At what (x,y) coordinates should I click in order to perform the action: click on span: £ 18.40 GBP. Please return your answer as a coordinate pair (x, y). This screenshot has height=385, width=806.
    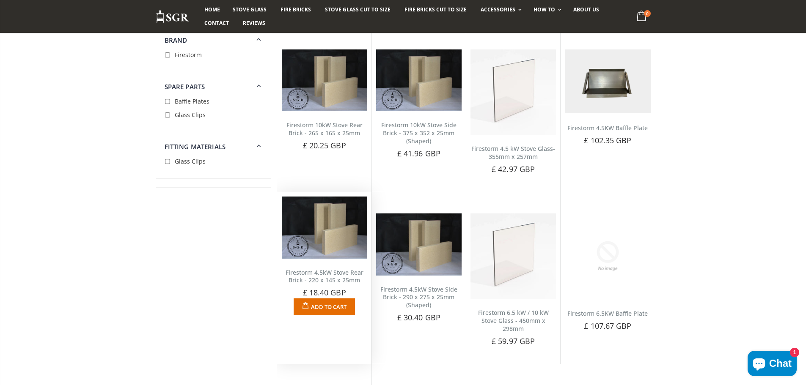
    Looking at the image, I should click on (324, 293).